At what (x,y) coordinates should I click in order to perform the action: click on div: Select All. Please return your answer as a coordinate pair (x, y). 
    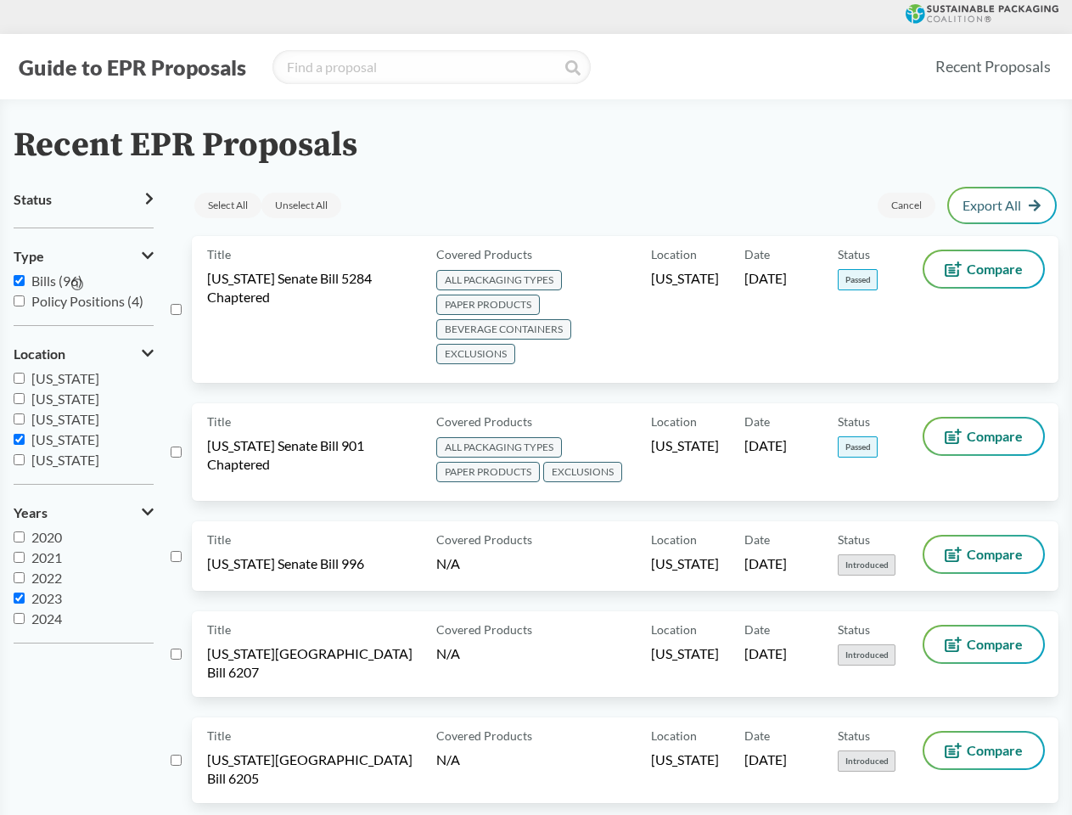
    Looking at the image, I should click on (227, 205).